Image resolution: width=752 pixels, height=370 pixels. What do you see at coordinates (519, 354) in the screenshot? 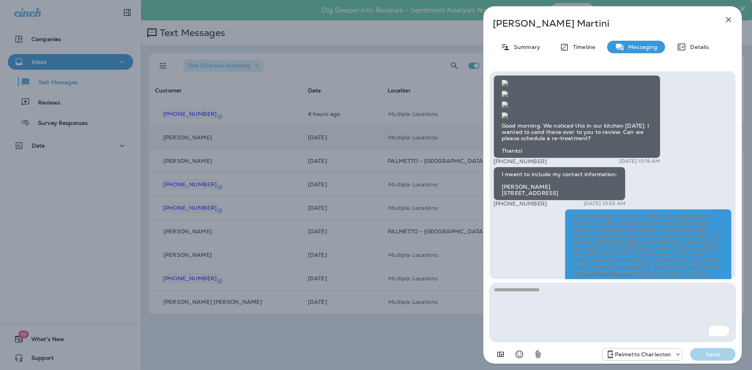
I see `button: Select an emoji` at bounding box center [519, 354].